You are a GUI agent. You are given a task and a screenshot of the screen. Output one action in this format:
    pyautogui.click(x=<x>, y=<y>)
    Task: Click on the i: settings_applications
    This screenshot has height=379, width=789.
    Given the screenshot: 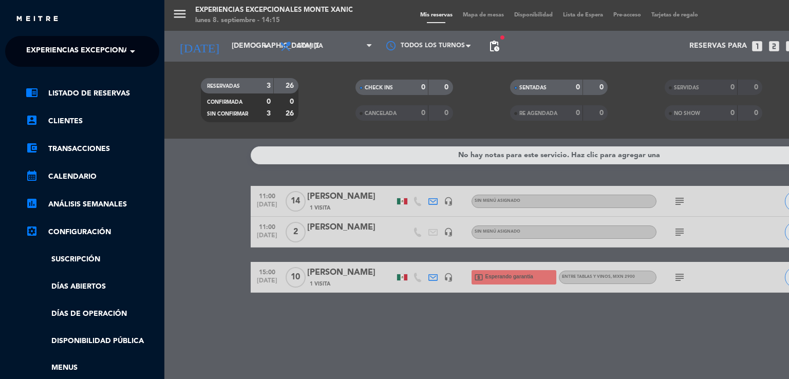 What is the action you would take?
    pyautogui.click(x=32, y=231)
    